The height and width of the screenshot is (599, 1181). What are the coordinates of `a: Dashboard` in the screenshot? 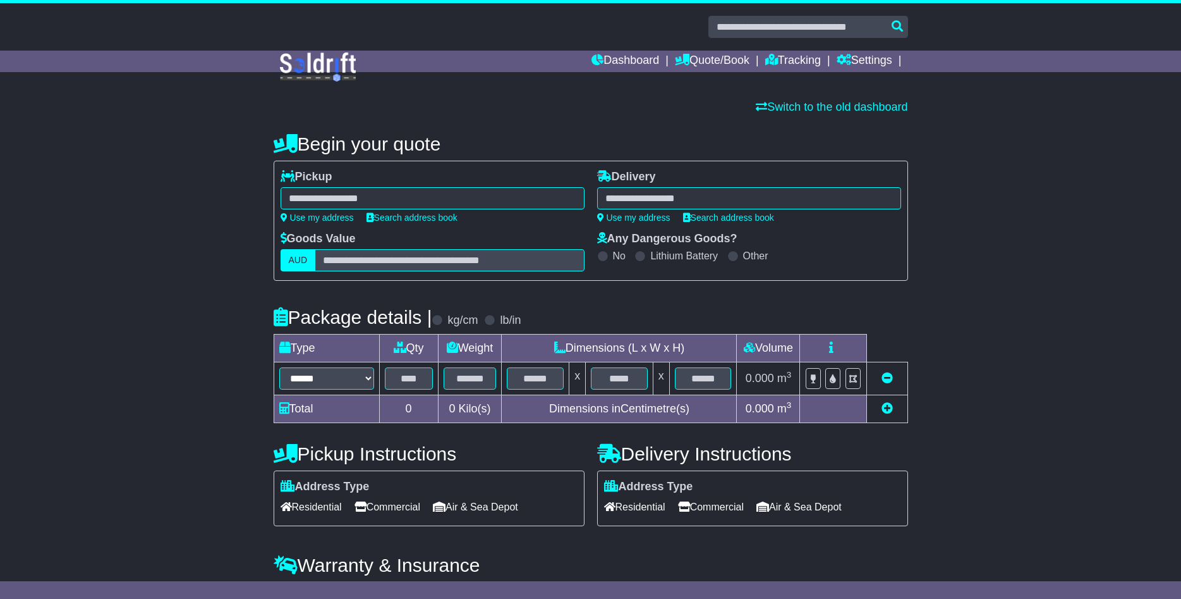 It's located at (625, 61).